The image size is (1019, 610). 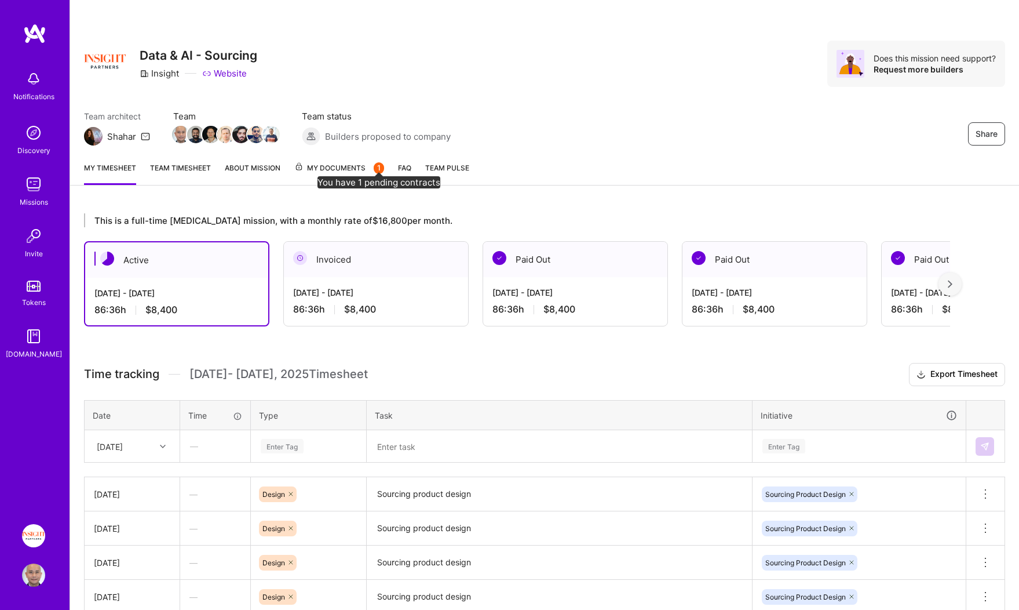 I want to click on div: Initiative, so click(x=859, y=415).